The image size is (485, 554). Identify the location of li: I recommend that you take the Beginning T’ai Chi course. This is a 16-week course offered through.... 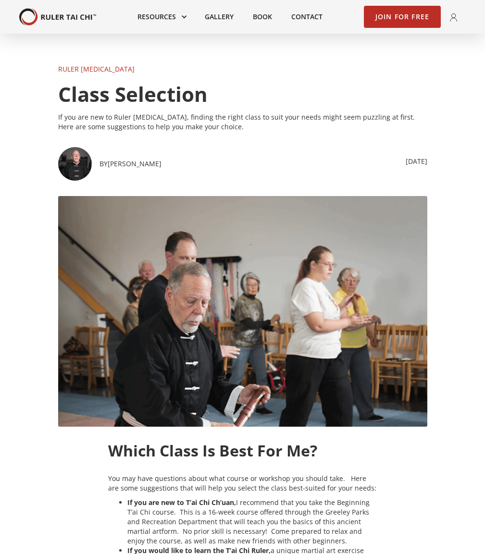
(252, 522).